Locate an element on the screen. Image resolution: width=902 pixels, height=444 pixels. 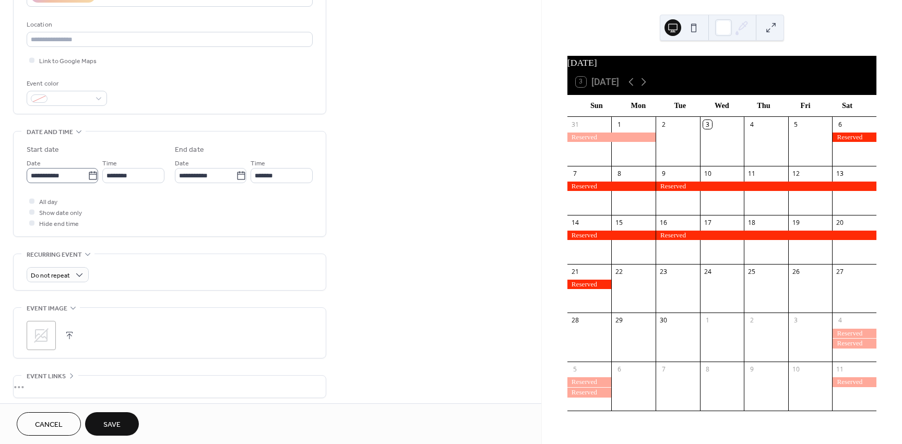
div: 17 is located at coordinates (708, 222).